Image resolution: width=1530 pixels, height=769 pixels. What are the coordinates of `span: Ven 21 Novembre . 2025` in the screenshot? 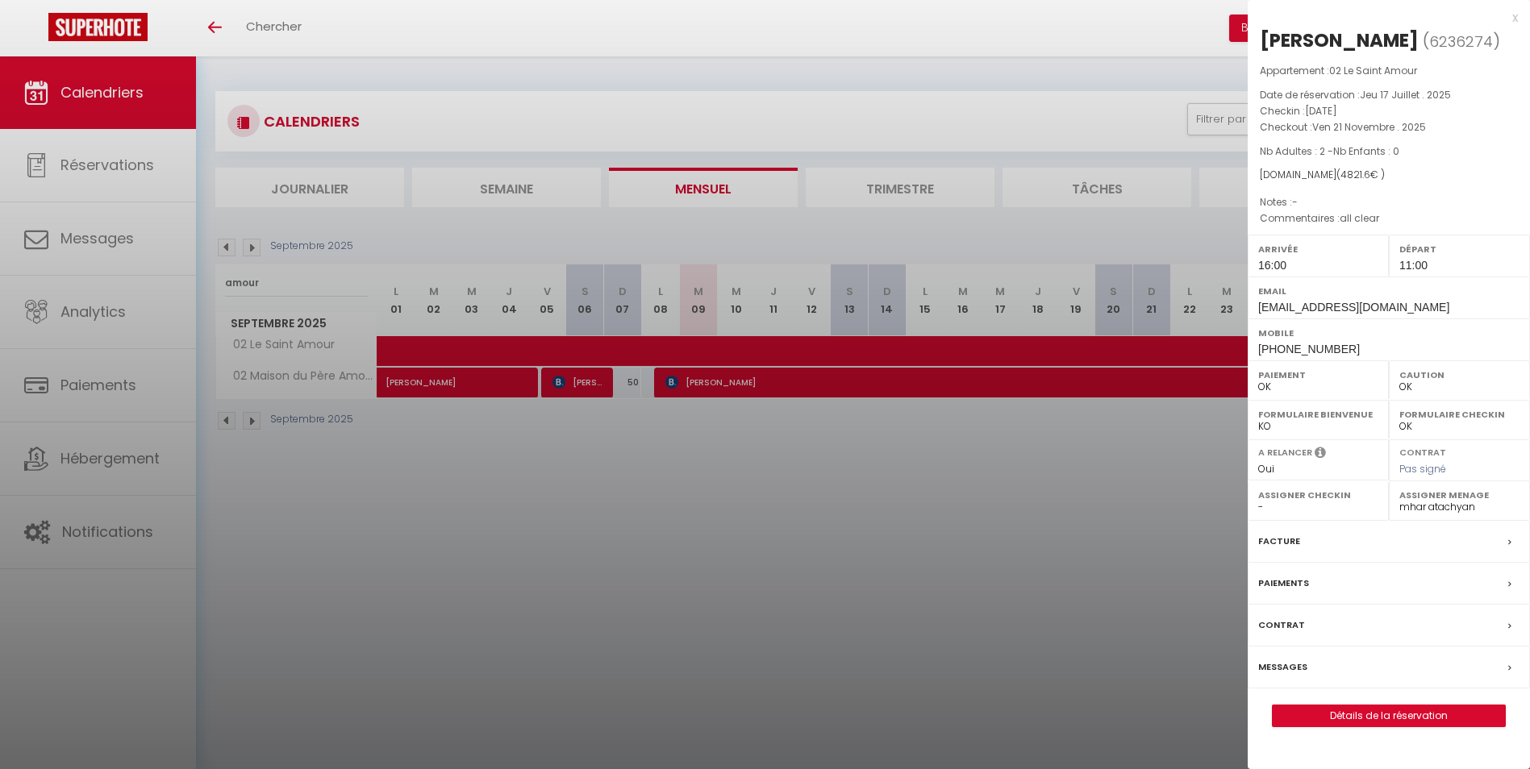 It's located at (1368, 127).